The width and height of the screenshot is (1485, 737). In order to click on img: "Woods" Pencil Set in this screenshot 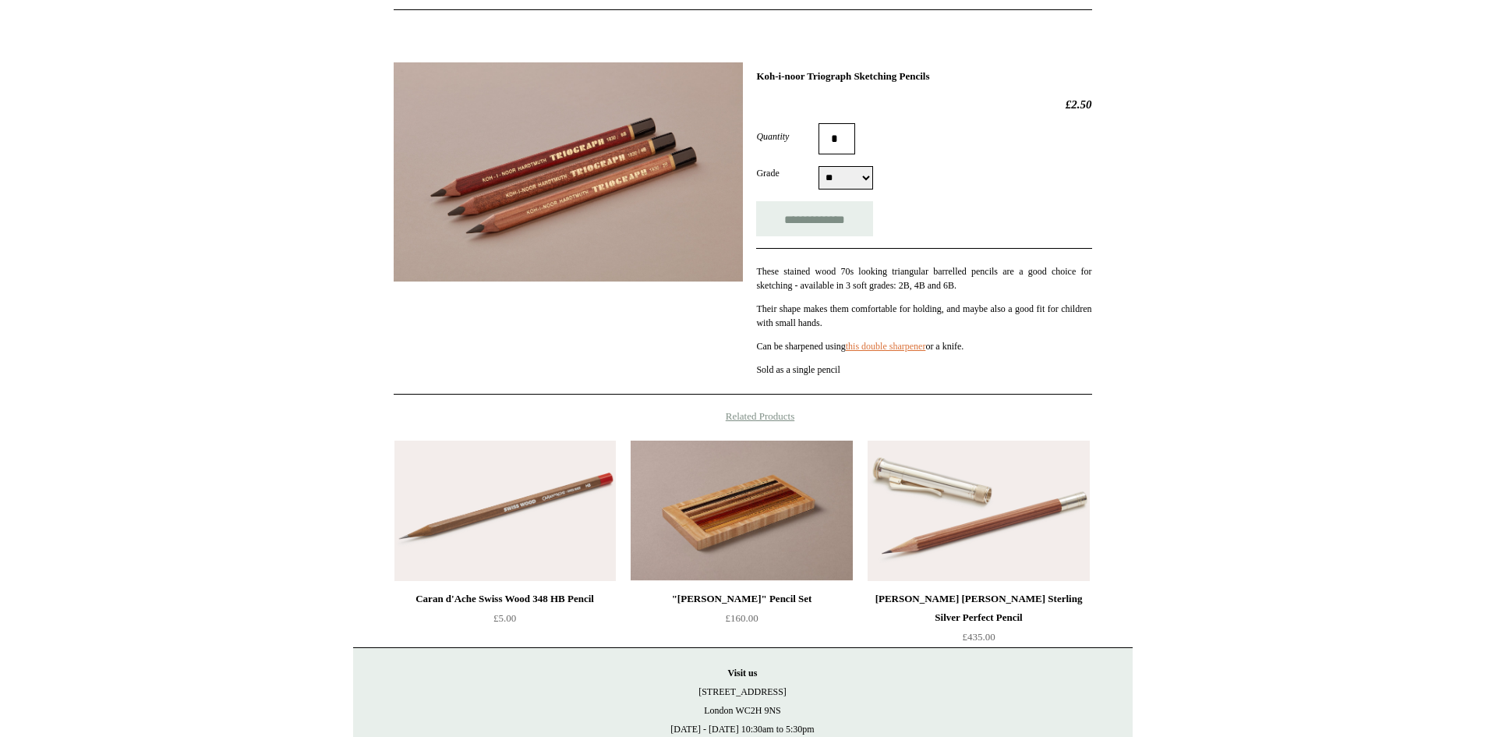, I will do `click(741, 511)`.